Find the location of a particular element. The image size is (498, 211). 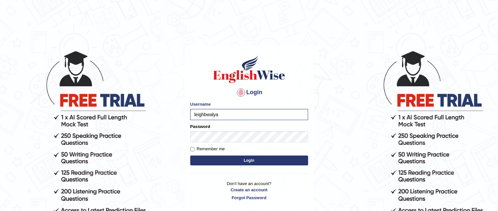

h4: Login is located at coordinates (249, 92).